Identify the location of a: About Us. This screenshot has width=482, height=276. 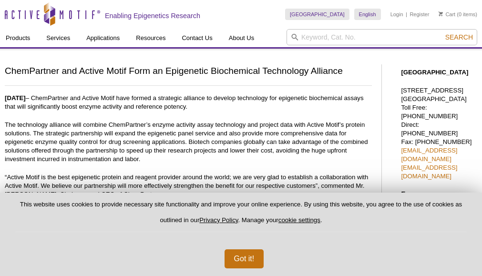
(241, 38).